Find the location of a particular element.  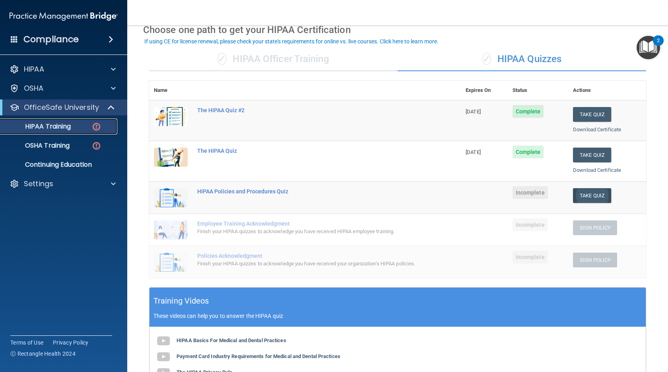

span: Ⓒ Rectangle Health 2024 is located at coordinates (43, 354).